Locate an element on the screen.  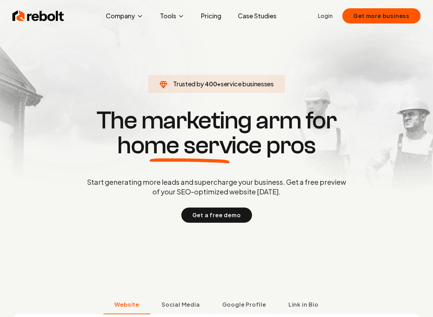
a: Case Studies is located at coordinates (257, 16).